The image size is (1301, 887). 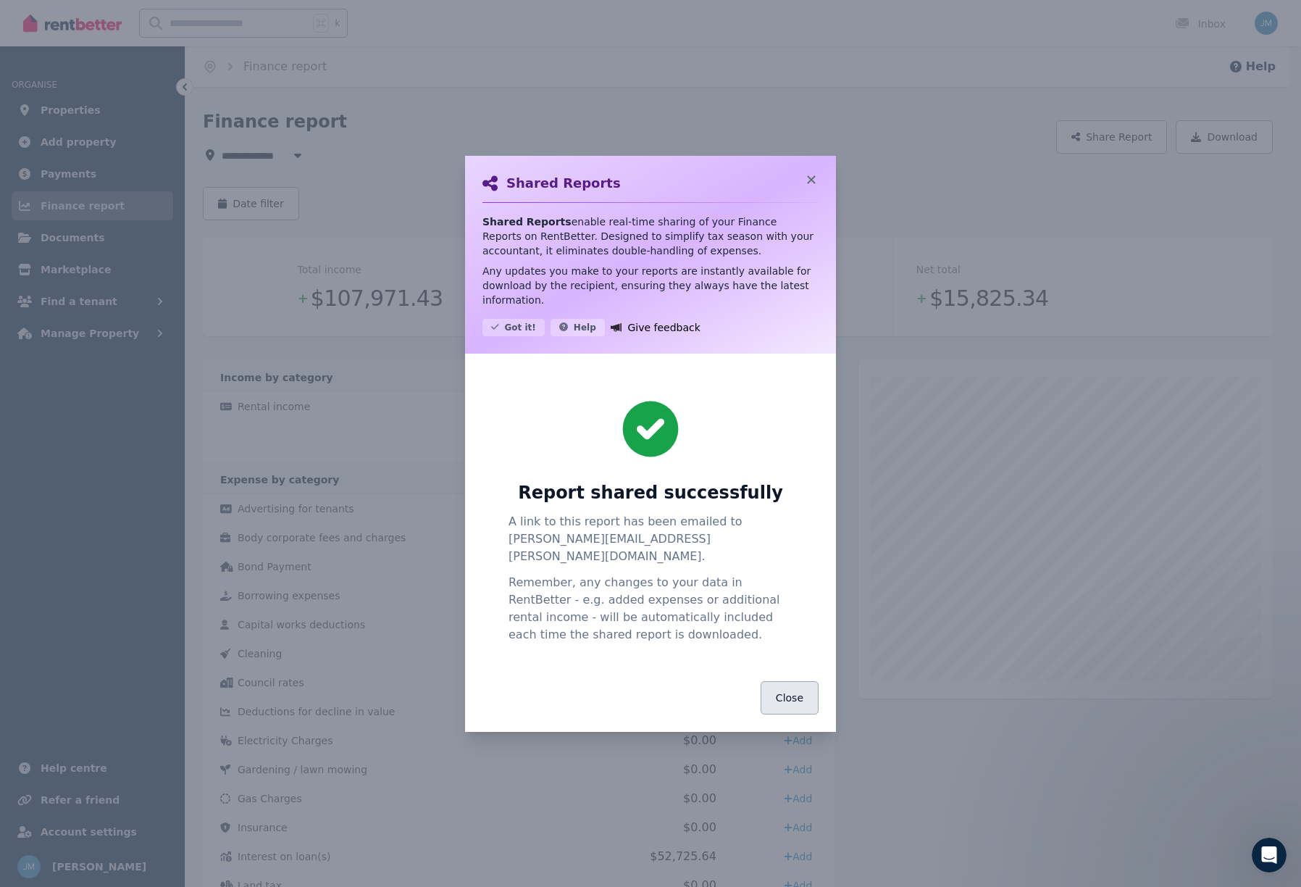 What do you see at coordinates (577, 327) in the screenshot?
I see `button: Help` at bounding box center [577, 327].